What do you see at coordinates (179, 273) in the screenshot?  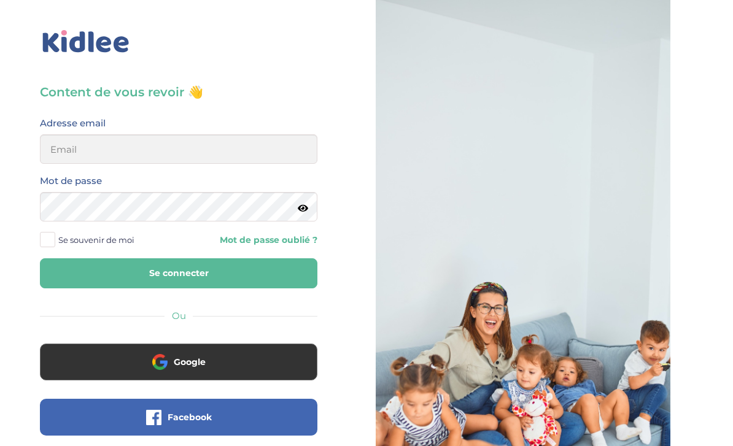 I see `button: Se connecter` at bounding box center [179, 273].